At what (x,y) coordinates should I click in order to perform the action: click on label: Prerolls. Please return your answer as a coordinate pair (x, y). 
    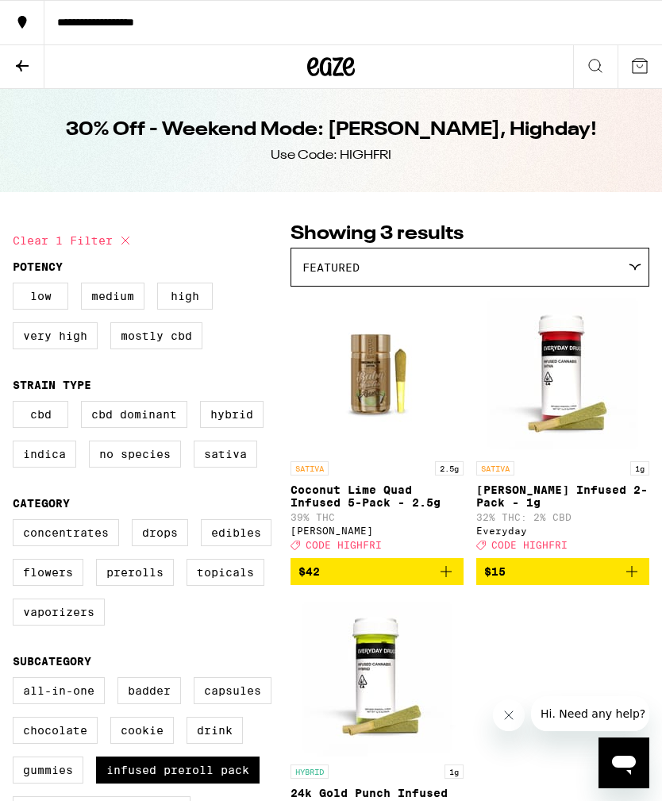
    Looking at the image, I should click on (135, 573).